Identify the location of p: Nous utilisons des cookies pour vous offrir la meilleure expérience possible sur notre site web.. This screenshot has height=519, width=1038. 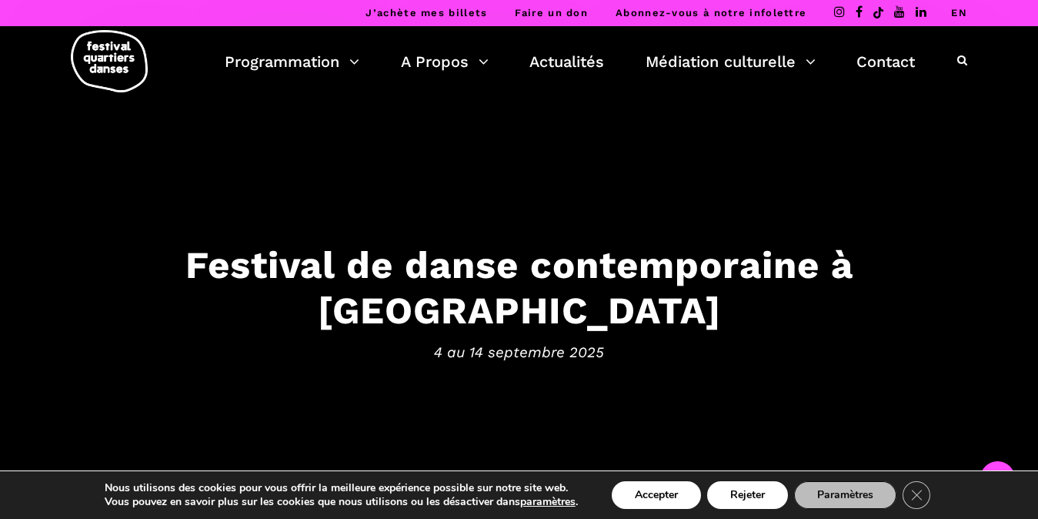
(341, 488).